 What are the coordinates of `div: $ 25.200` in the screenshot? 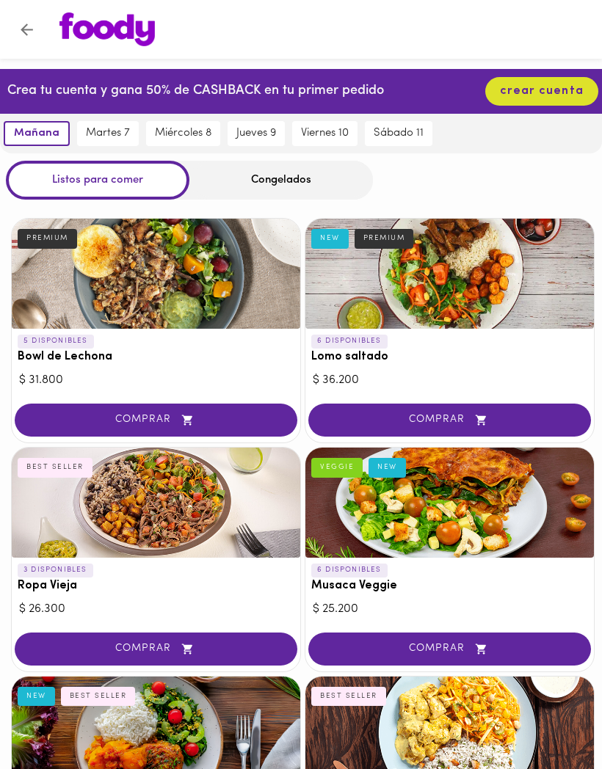 It's located at (449, 609).